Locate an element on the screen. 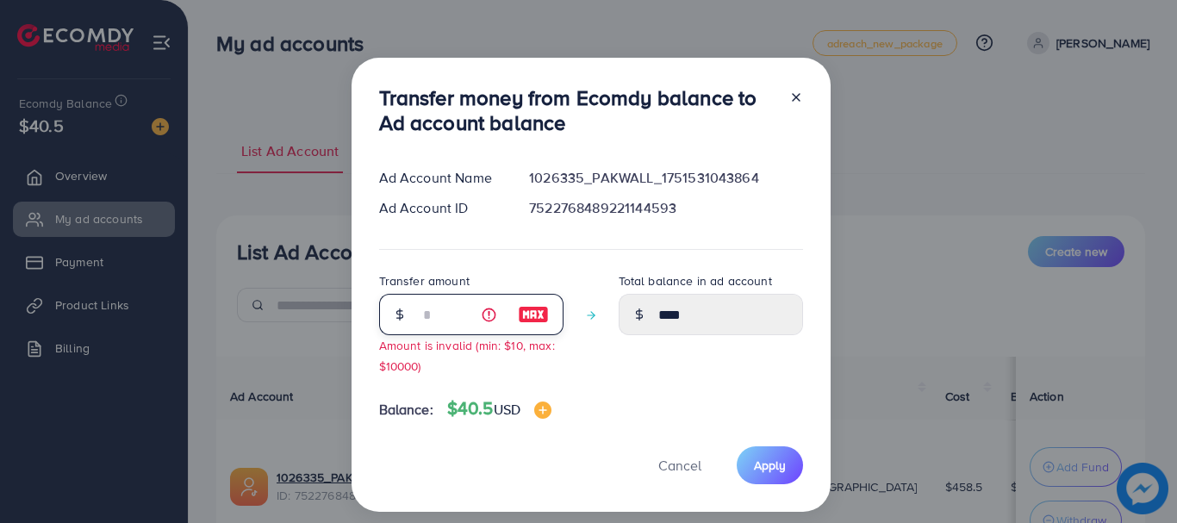  div: 7522768489221144593 is located at coordinates (665, 208).